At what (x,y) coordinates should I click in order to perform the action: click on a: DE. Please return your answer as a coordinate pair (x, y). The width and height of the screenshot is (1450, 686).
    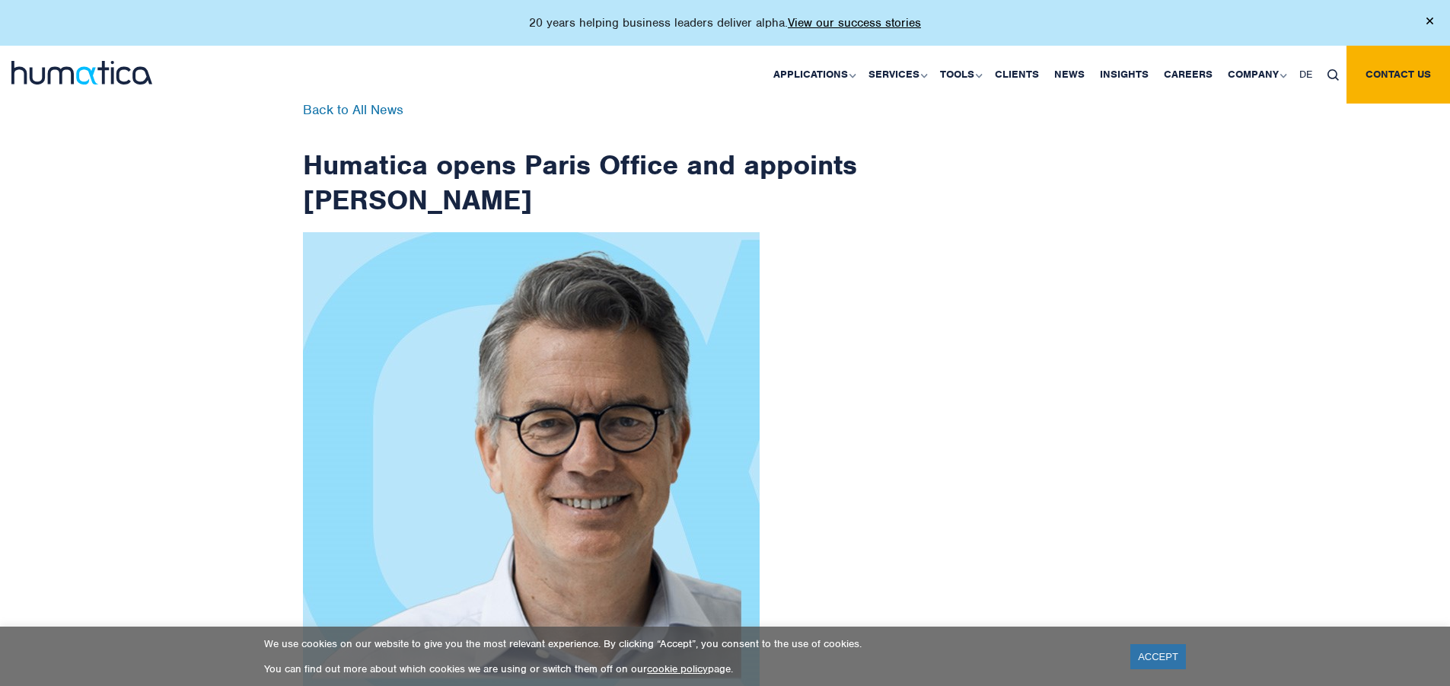
    Looking at the image, I should click on (1305, 75).